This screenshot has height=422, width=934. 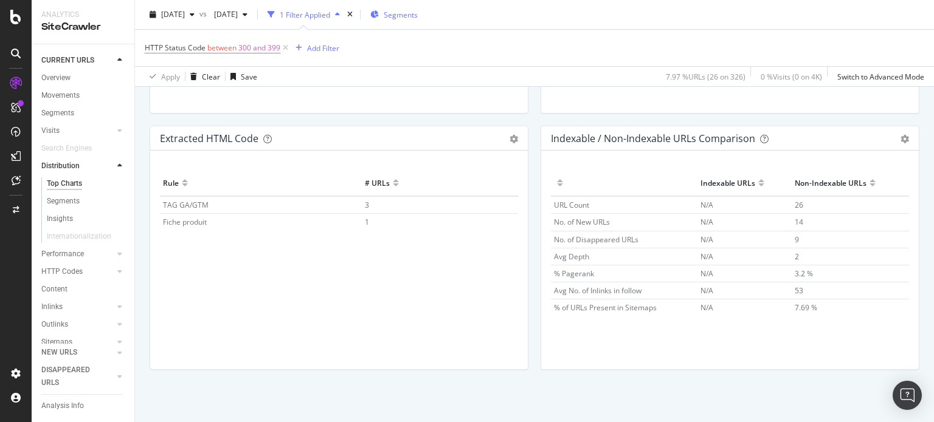 I want to click on span: 300 and 399, so click(x=259, y=48).